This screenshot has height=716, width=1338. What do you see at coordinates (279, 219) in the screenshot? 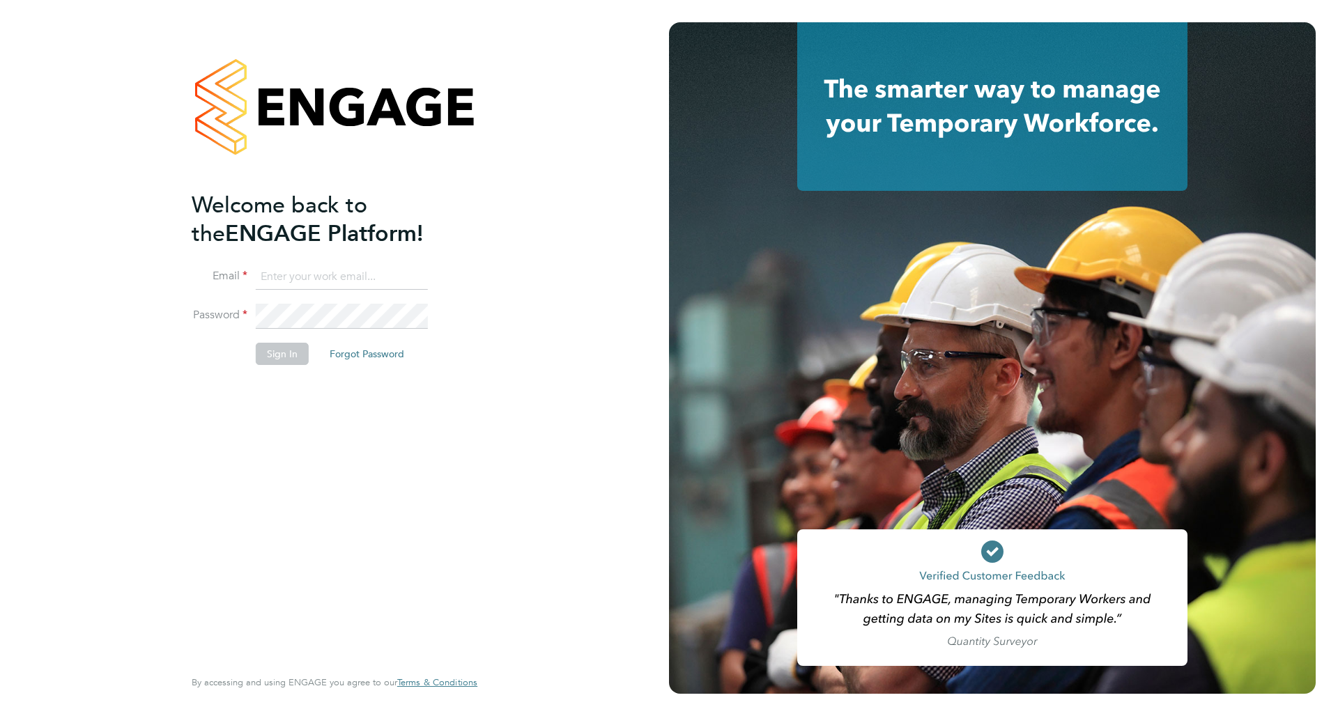
I see `span: Welcome back to the` at bounding box center [279, 219].